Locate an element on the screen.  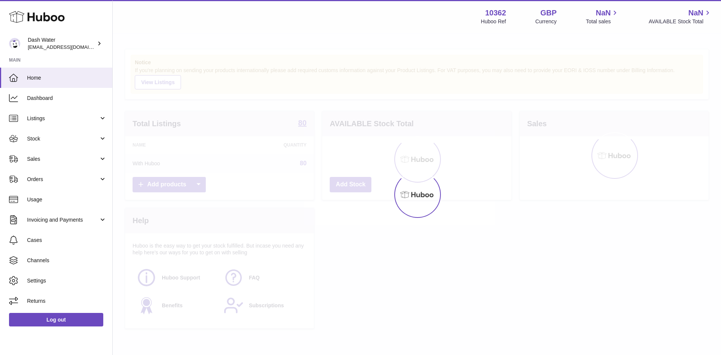
div: Currency is located at coordinates (546, 21).